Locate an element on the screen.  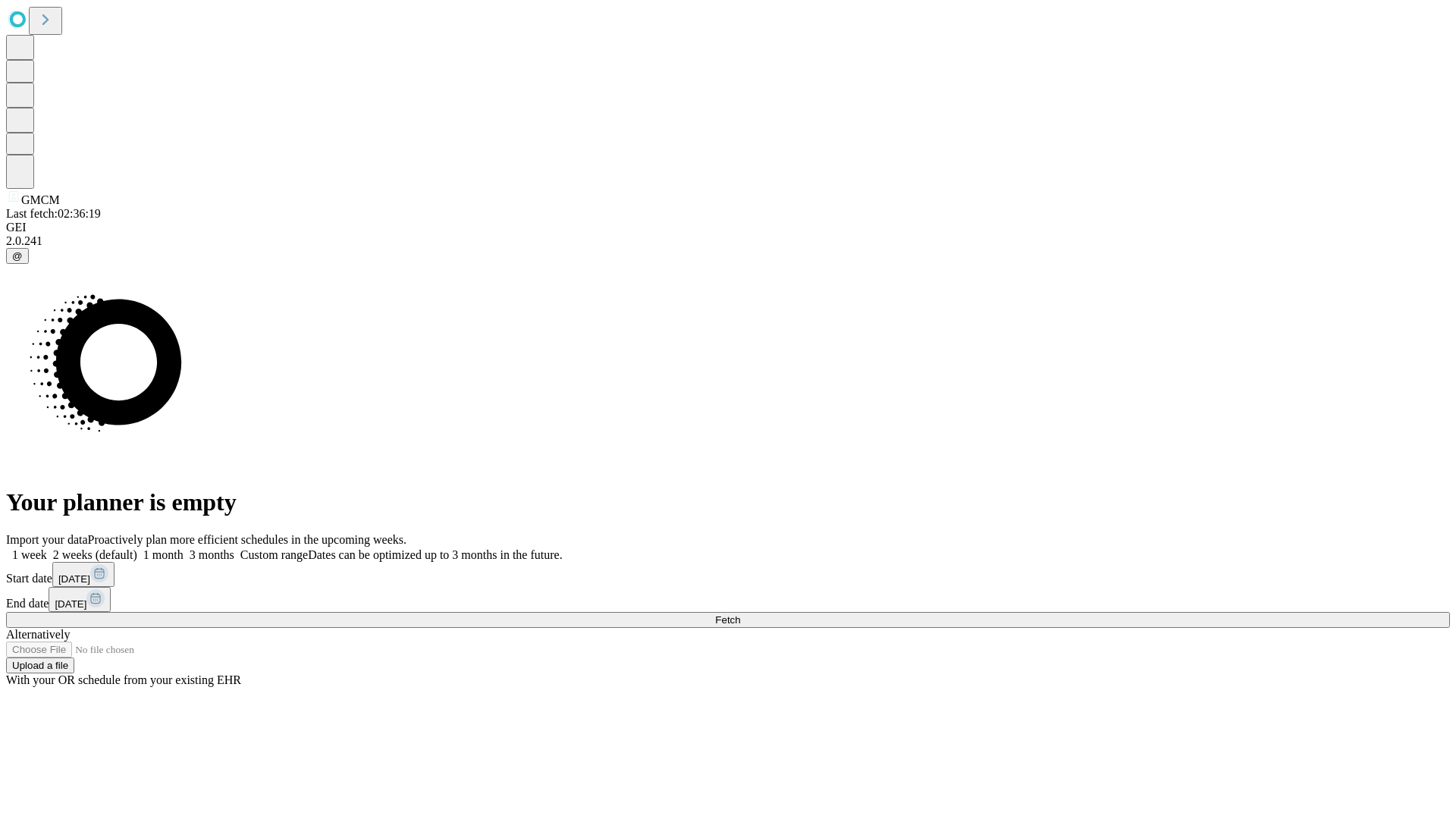
span: 2 weeks (default) is located at coordinates (95, 554).